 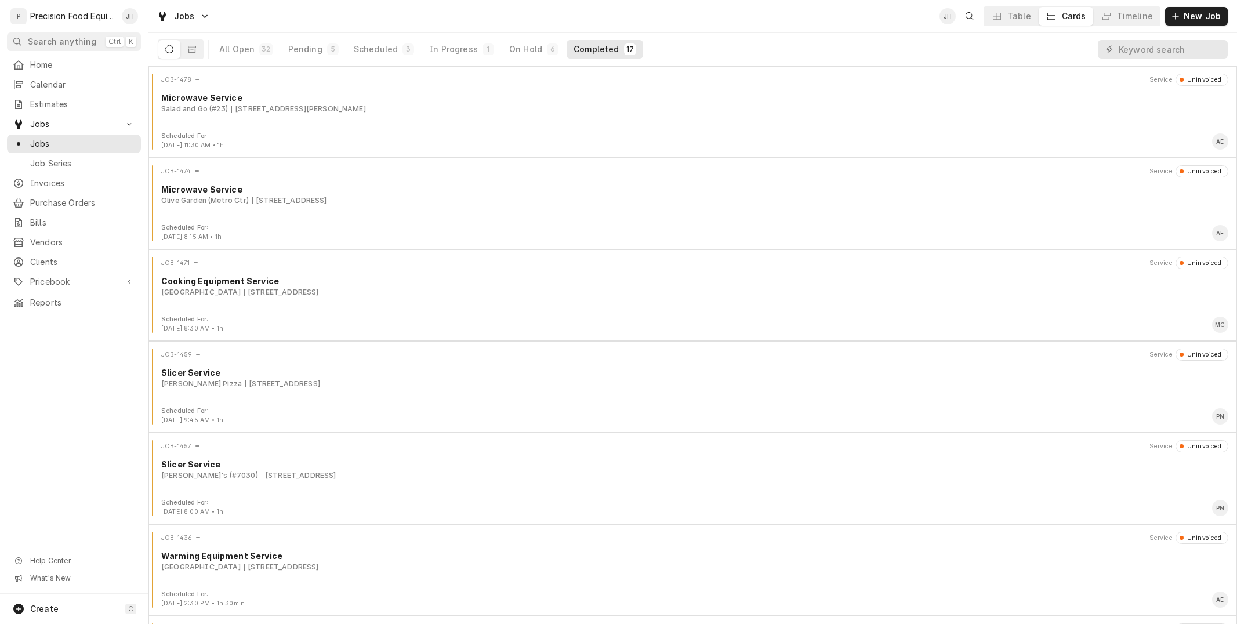 What do you see at coordinates (74, 303) in the screenshot?
I see `a: Reports` at bounding box center [74, 303].